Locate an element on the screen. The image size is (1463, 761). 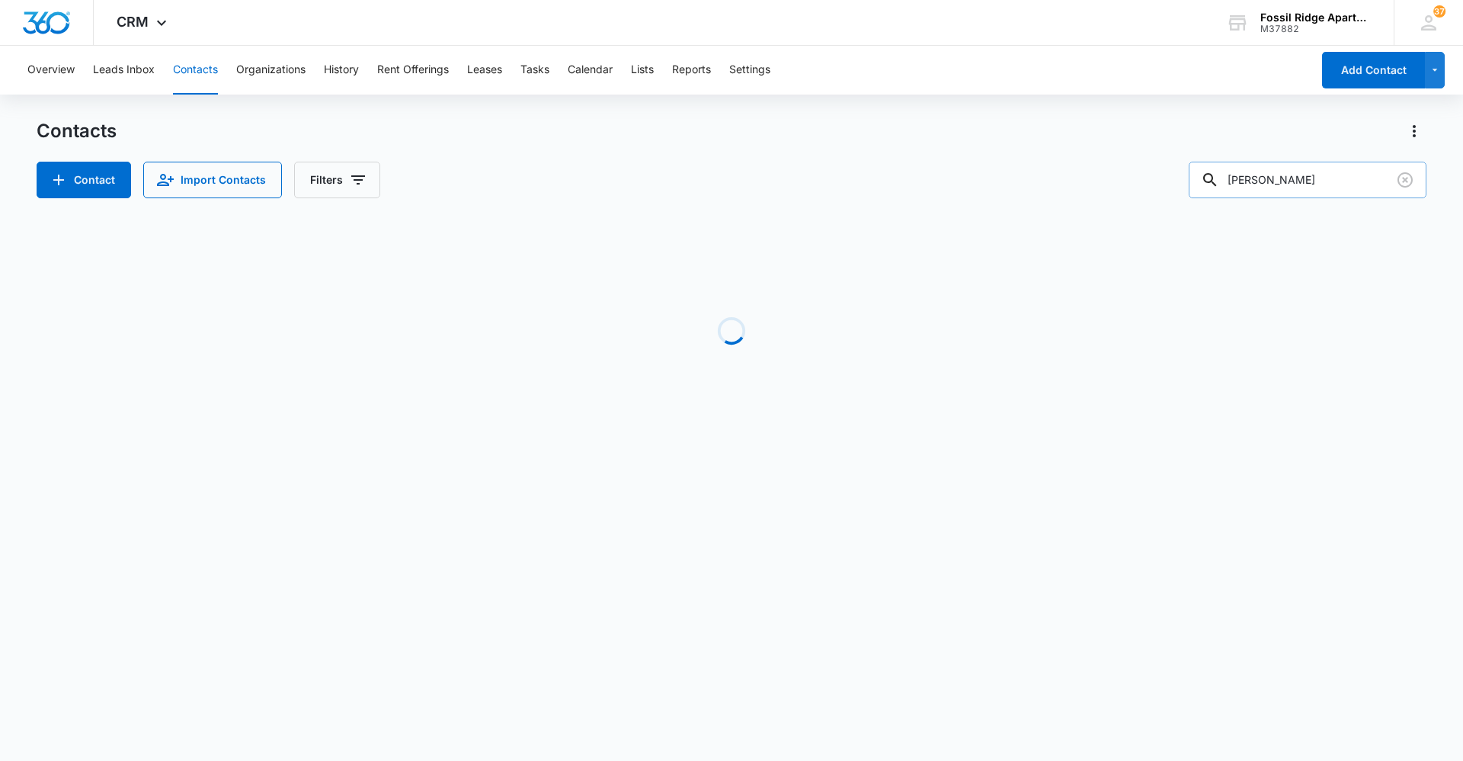
button: Import Contacts is located at coordinates (213, 180).